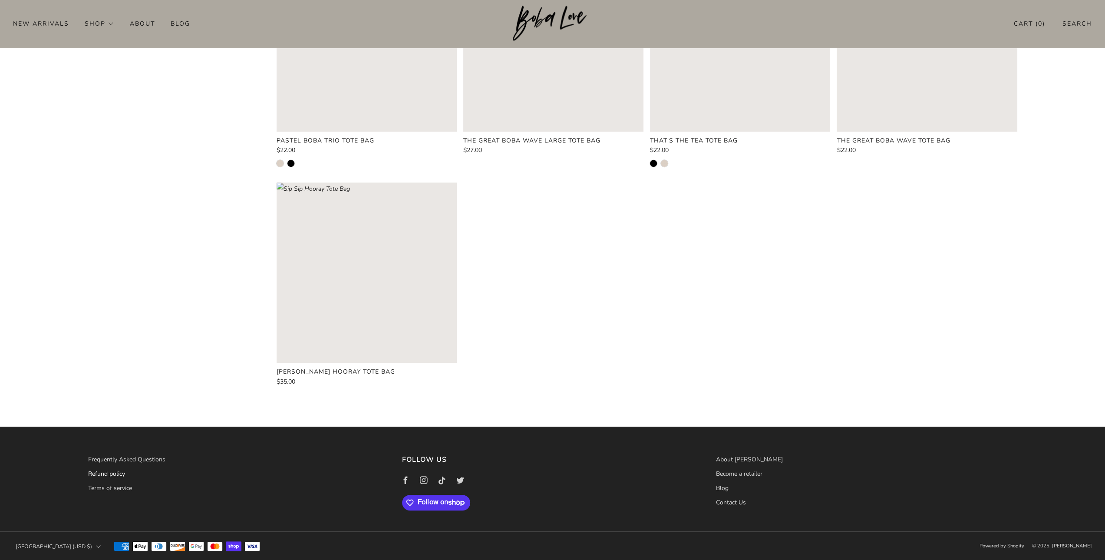 The width and height of the screenshot is (1105, 560). I want to click on img: Boba Love, so click(552, 23).